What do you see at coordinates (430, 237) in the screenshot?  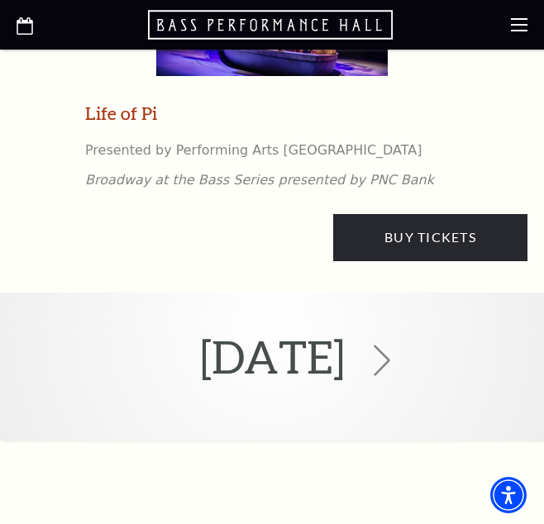 I see `a: Buy Tickets` at bounding box center [430, 237].